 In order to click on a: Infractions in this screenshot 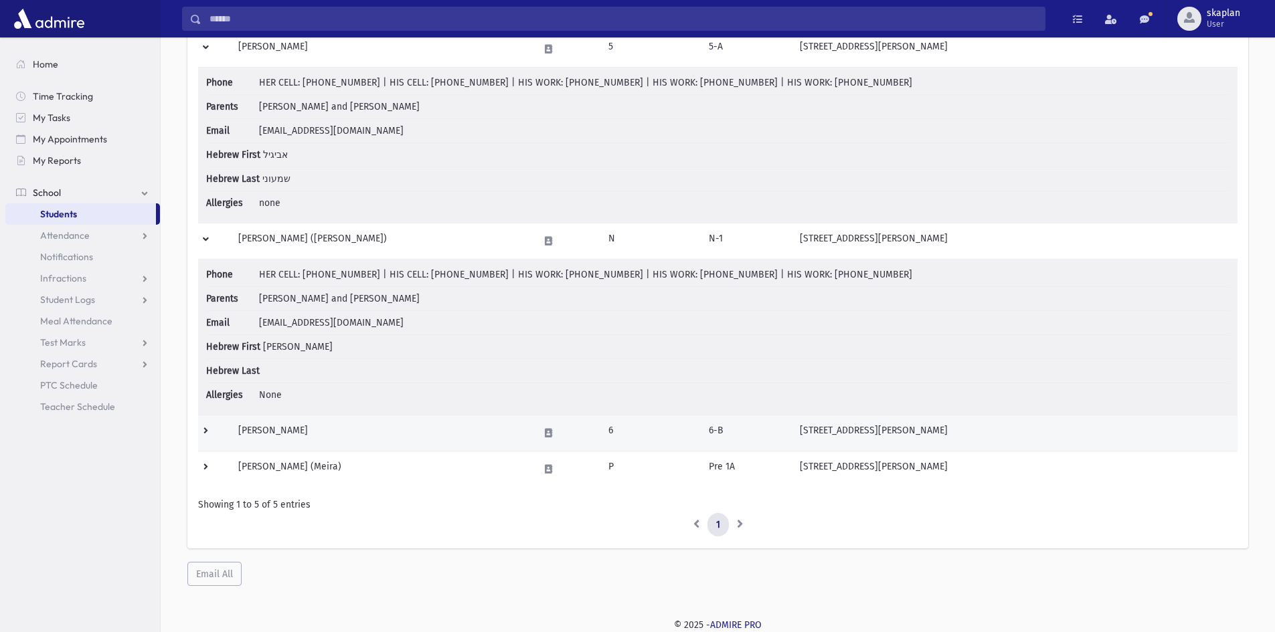, I will do `click(82, 278)`.